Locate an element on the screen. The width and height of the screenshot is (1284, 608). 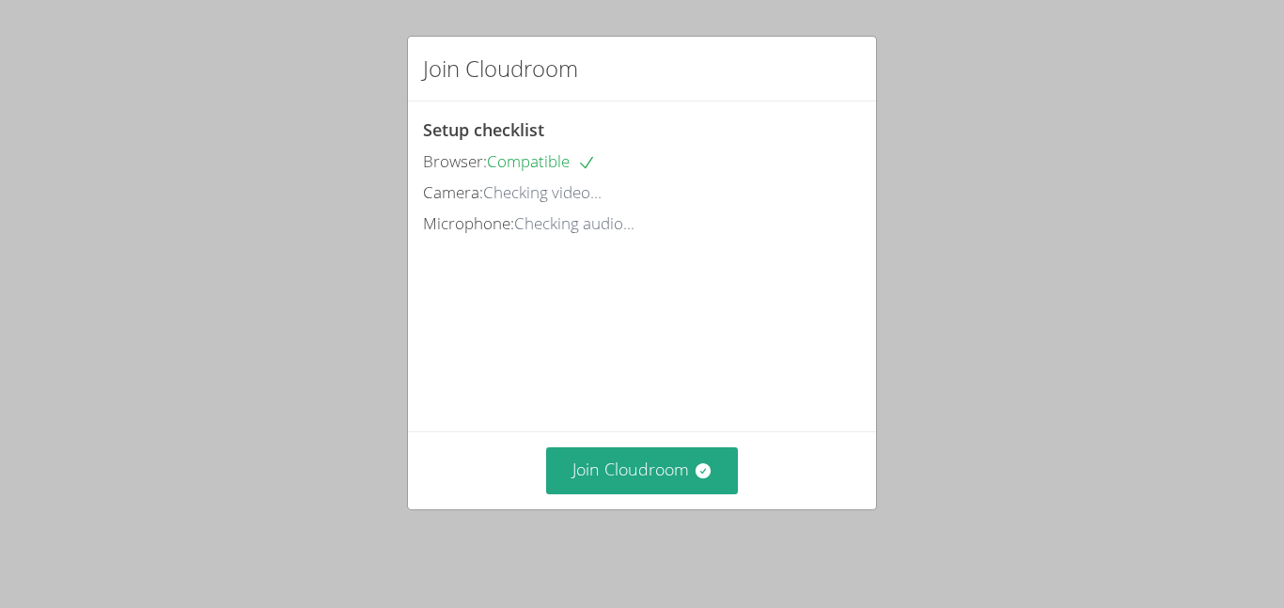
span: Checking video... is located at coordinates (542, 192).